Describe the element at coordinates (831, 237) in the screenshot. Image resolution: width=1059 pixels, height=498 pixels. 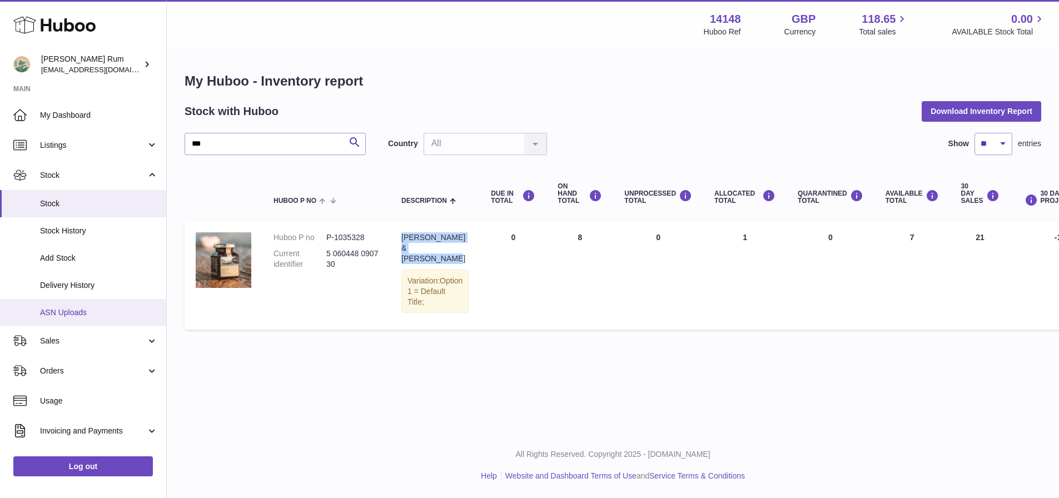
I see `span: 0` at that location.